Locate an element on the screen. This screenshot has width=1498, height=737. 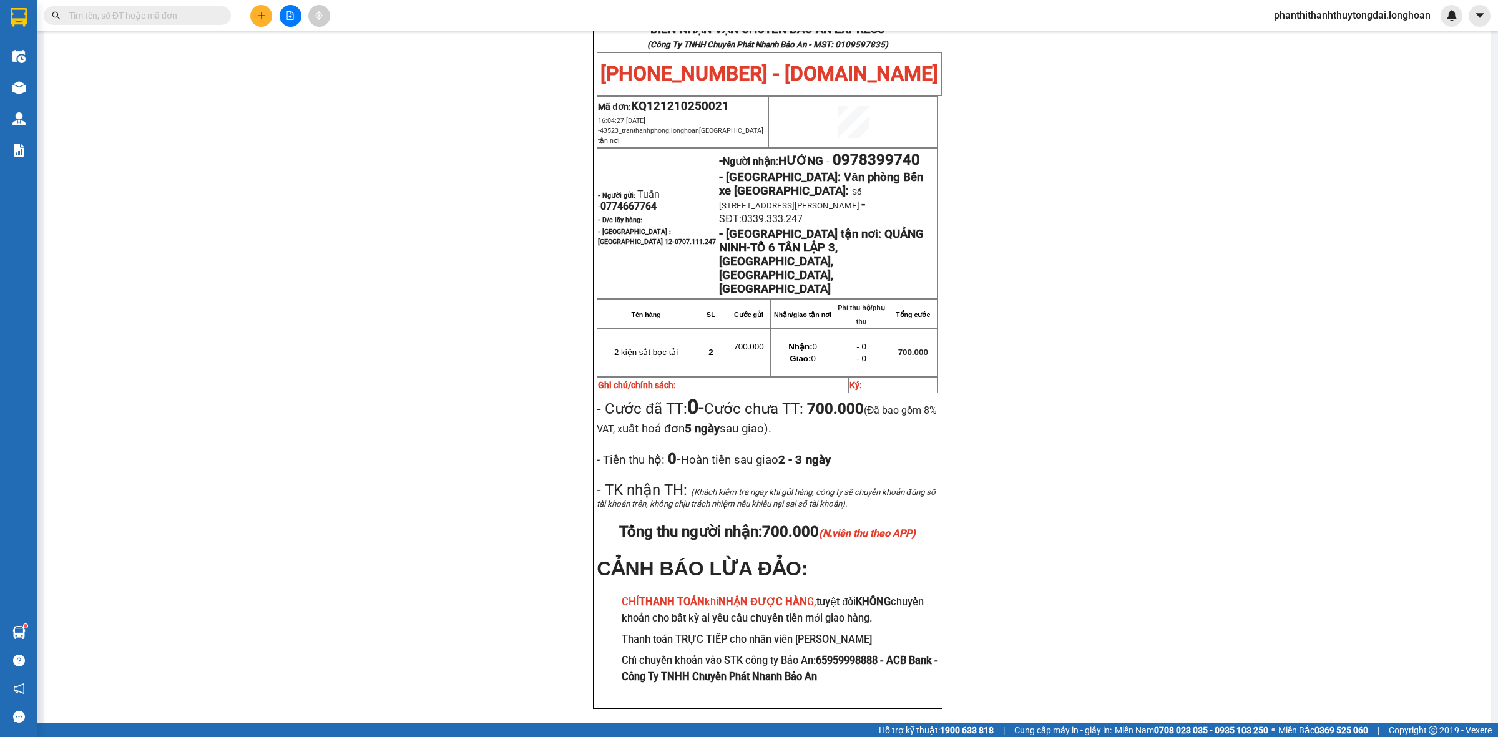
strong: 5 ngày is located at coordinates (702, 429).